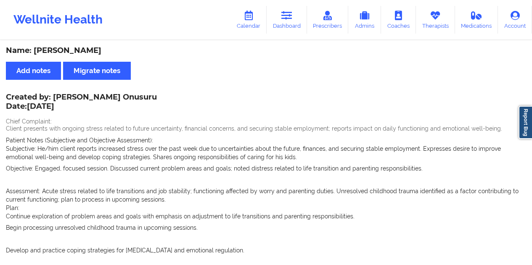 The width and height of the screenshot is (532, 265). I want to click on button: Add notes, so click(33, 71).